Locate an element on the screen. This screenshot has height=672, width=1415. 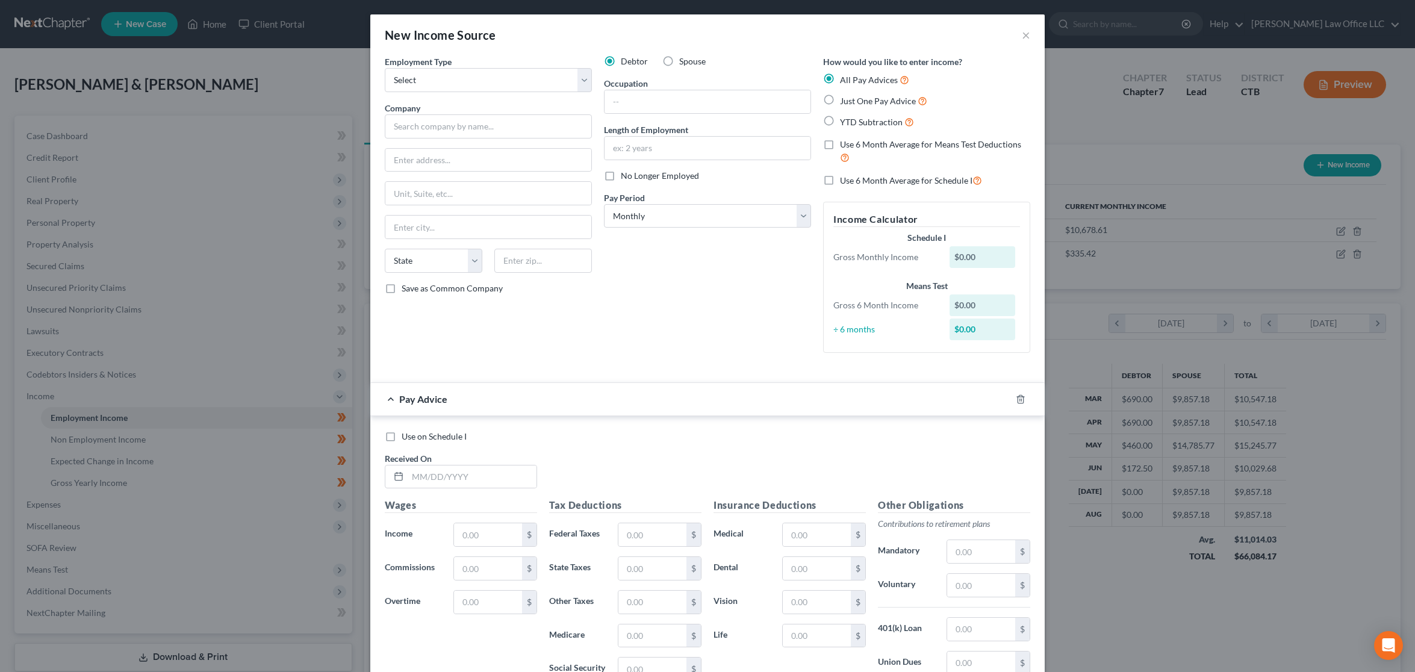
span: Use 6 Month Average for Means Test Deductions is located at coordinates (930, 144).